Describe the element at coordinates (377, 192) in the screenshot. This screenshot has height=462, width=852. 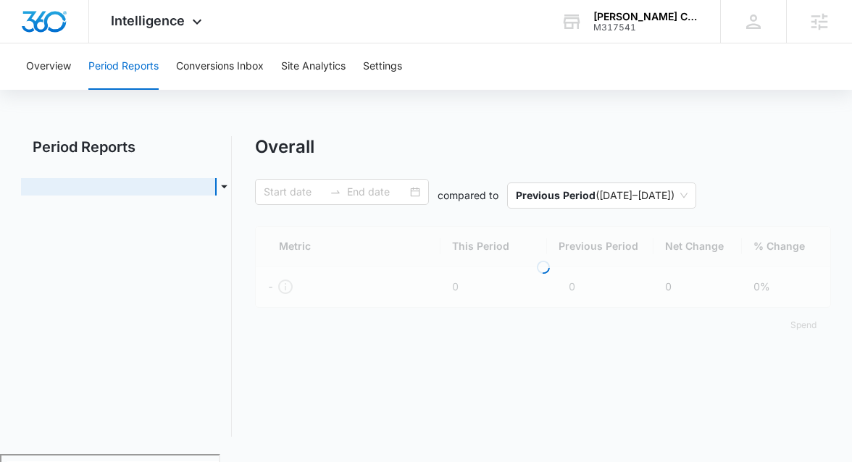
I see `input: End date` at that location.